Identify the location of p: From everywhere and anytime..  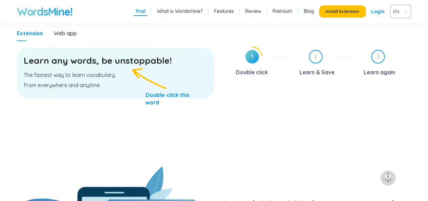
(115, 85).